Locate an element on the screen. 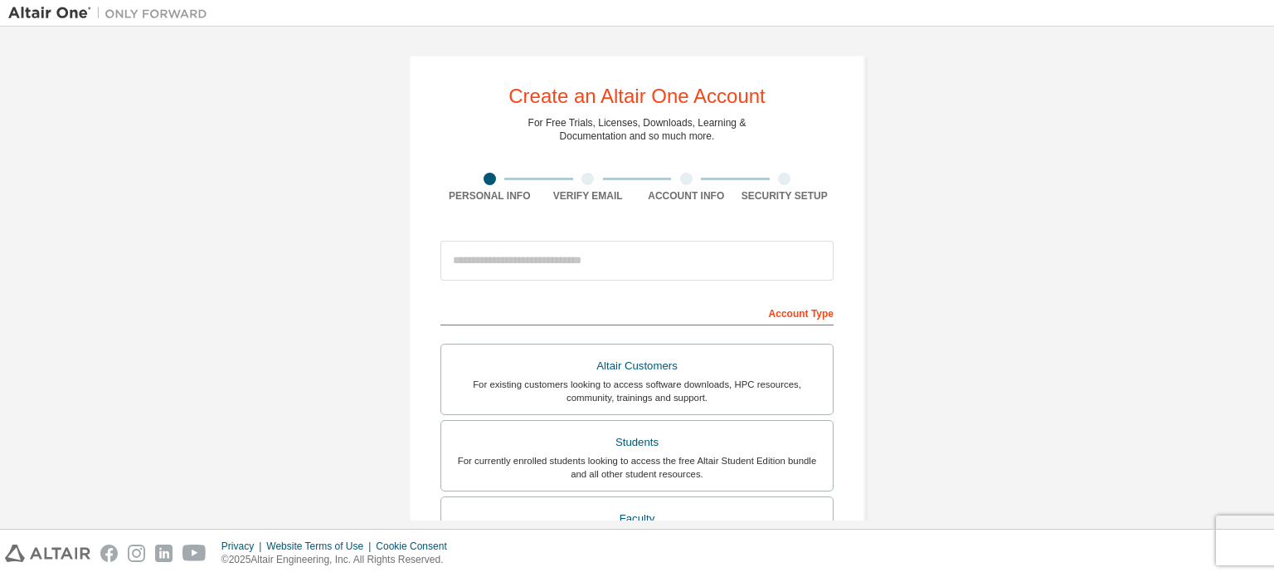 The image size is (1274, 577). div: For existing customers looking to access software downloads, HPC resources, community, trainings ... is located at coordinates (637, 391).